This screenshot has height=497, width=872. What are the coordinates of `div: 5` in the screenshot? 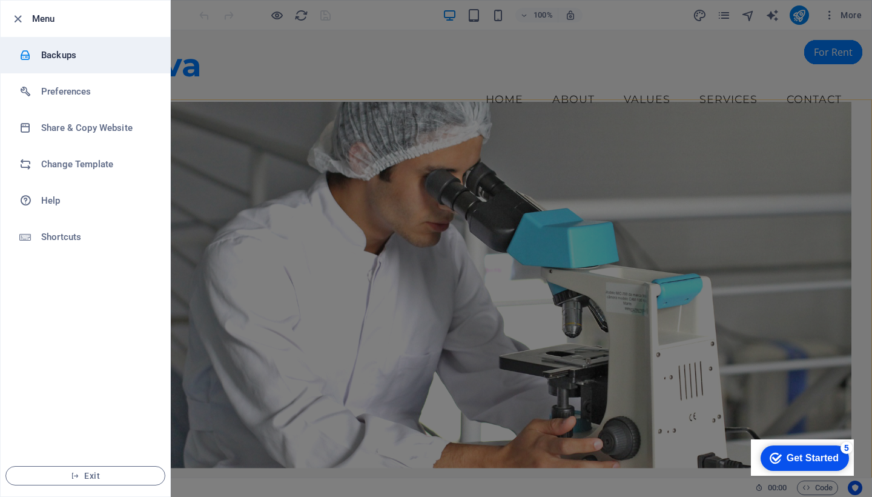 It's located at (96, 8).